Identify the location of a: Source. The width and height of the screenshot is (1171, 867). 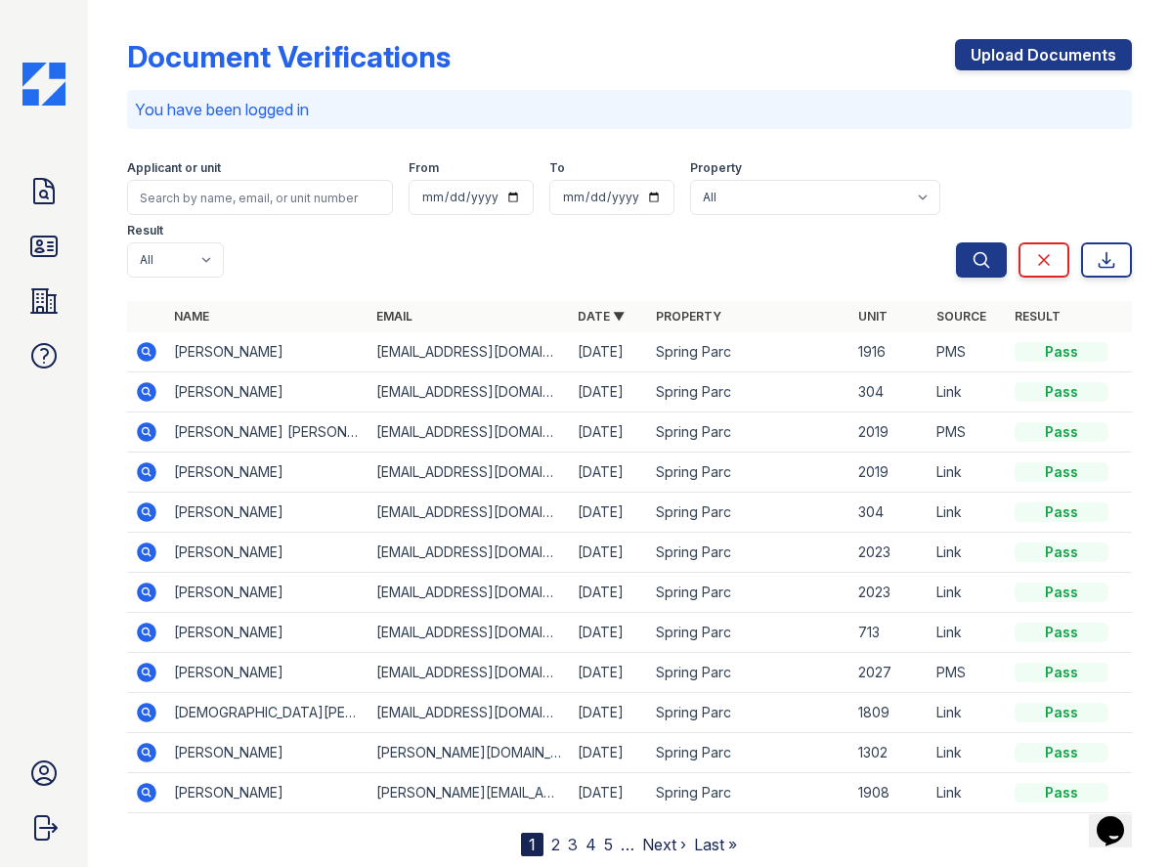
(961, 316).